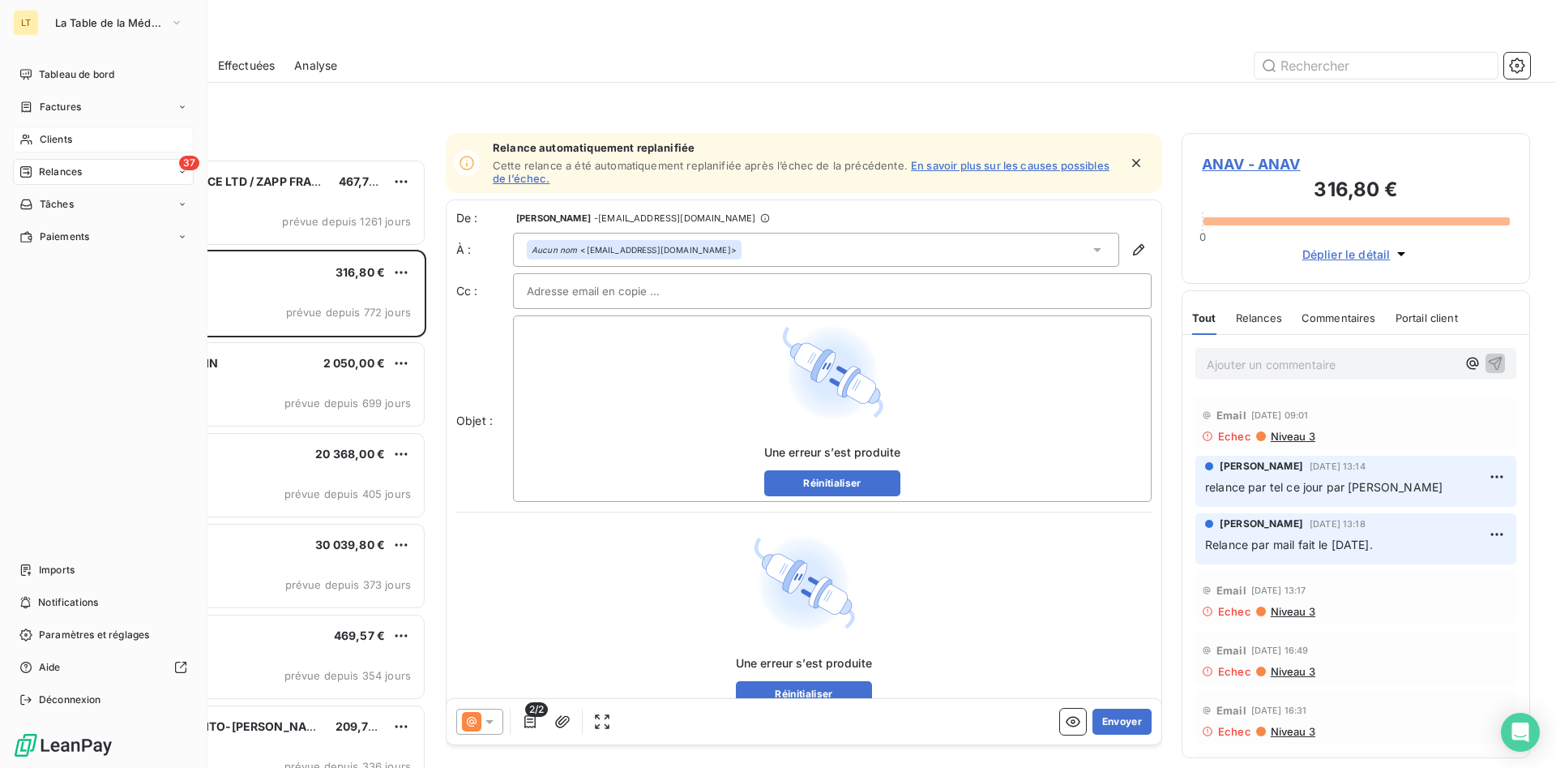 The height and width of the screenshot is (768, 1556). What do you see at coordinates (225, 181) in the screenshot?
I see `span: QUICK COMMERCE LTD / ZAPP FRANCE` at bounding box center [225, 181].